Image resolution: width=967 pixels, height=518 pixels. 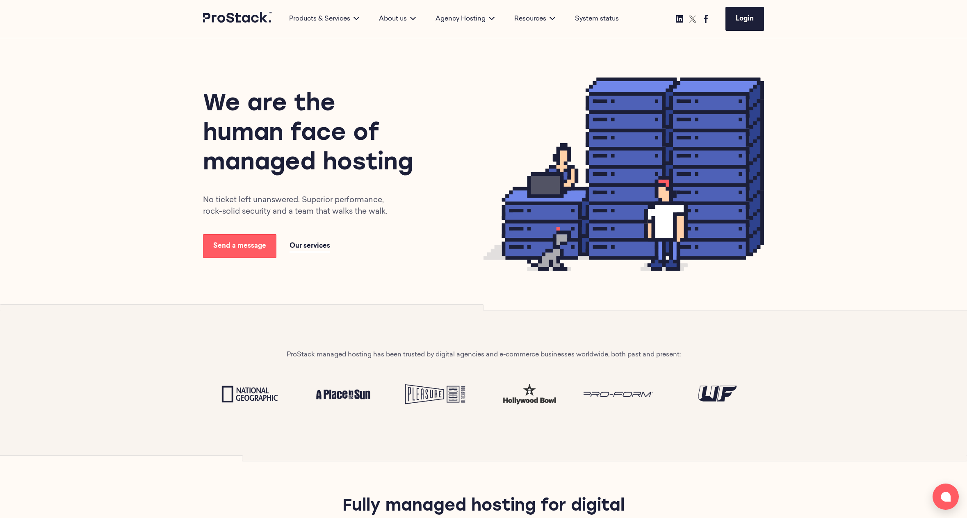 I want to click on a: Login, so click(x=745, y=19).